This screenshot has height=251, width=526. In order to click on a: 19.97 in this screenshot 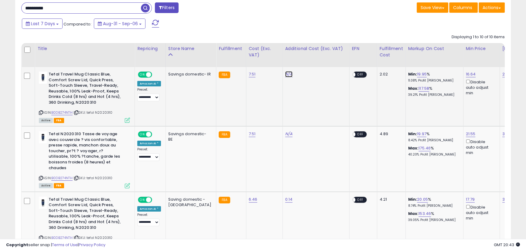, I will do `click(421, 134)`.